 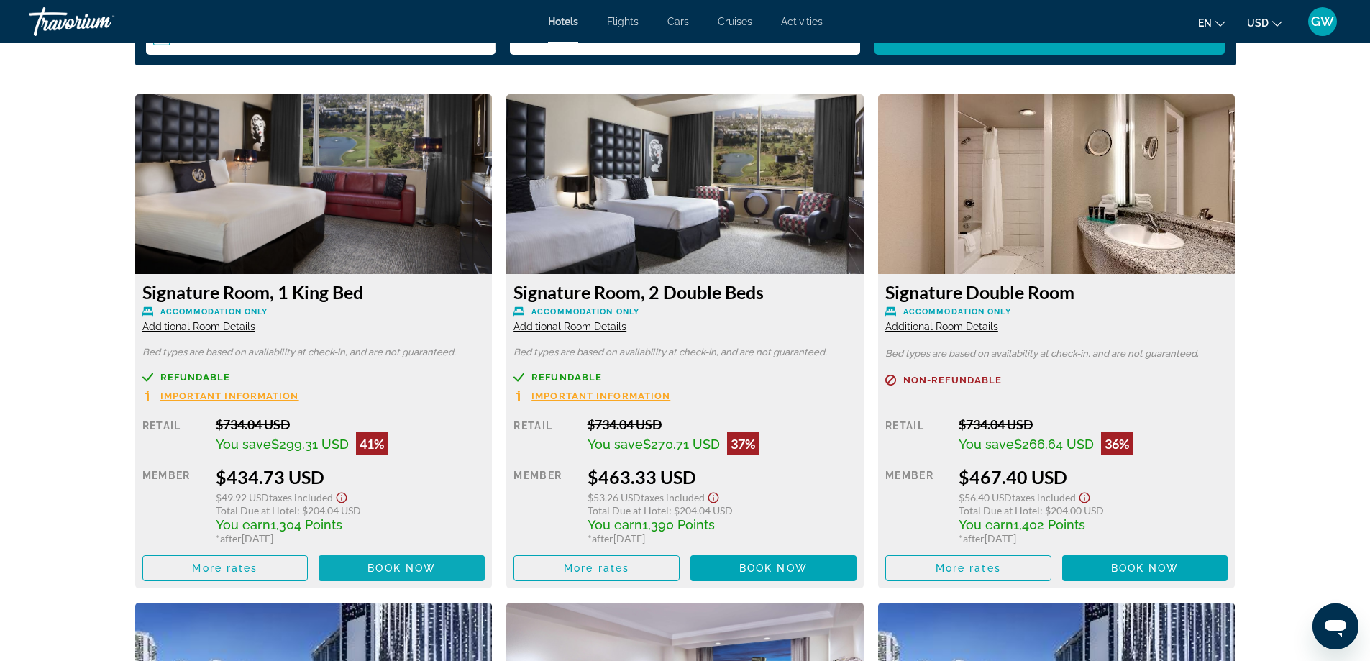 What do you see at coordinates (1049, 524) in the screenshot?
I see `span: 1,402 Points` at bounding box center [1049, 524].